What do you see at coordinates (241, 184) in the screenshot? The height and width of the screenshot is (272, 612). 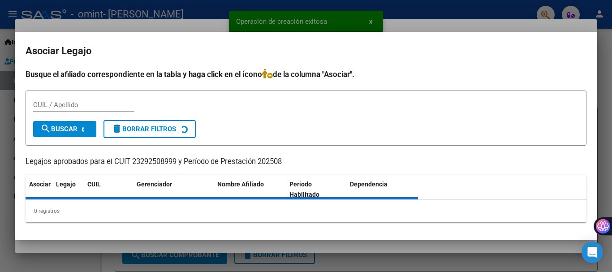 I see `span: Nombre Afiliado` at bounding box center [241, 184].